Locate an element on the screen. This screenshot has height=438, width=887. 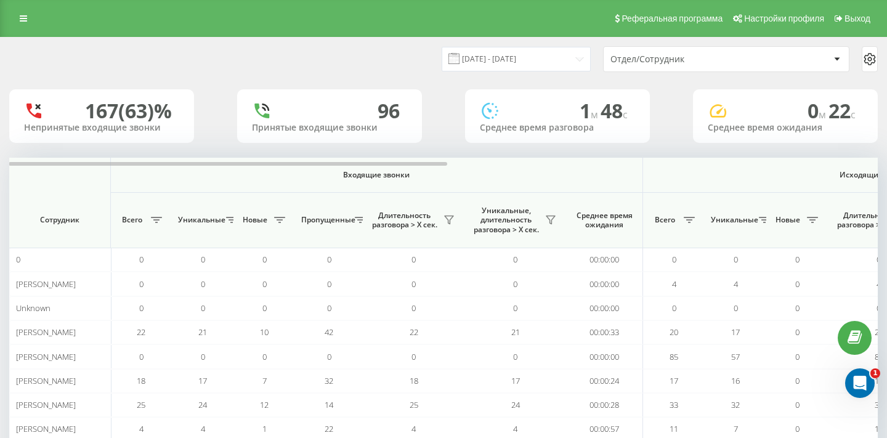
span: Пропущенные is located at coordinates (326, 220).